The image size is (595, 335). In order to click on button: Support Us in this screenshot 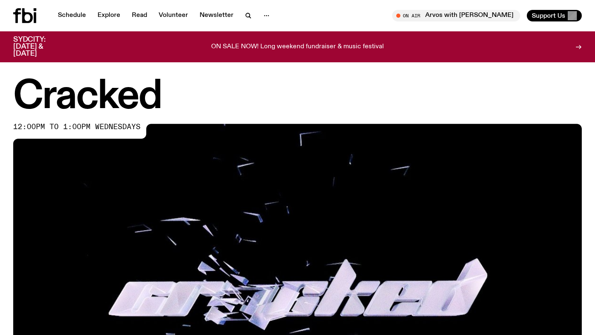, I will do `click(554, 16)`.